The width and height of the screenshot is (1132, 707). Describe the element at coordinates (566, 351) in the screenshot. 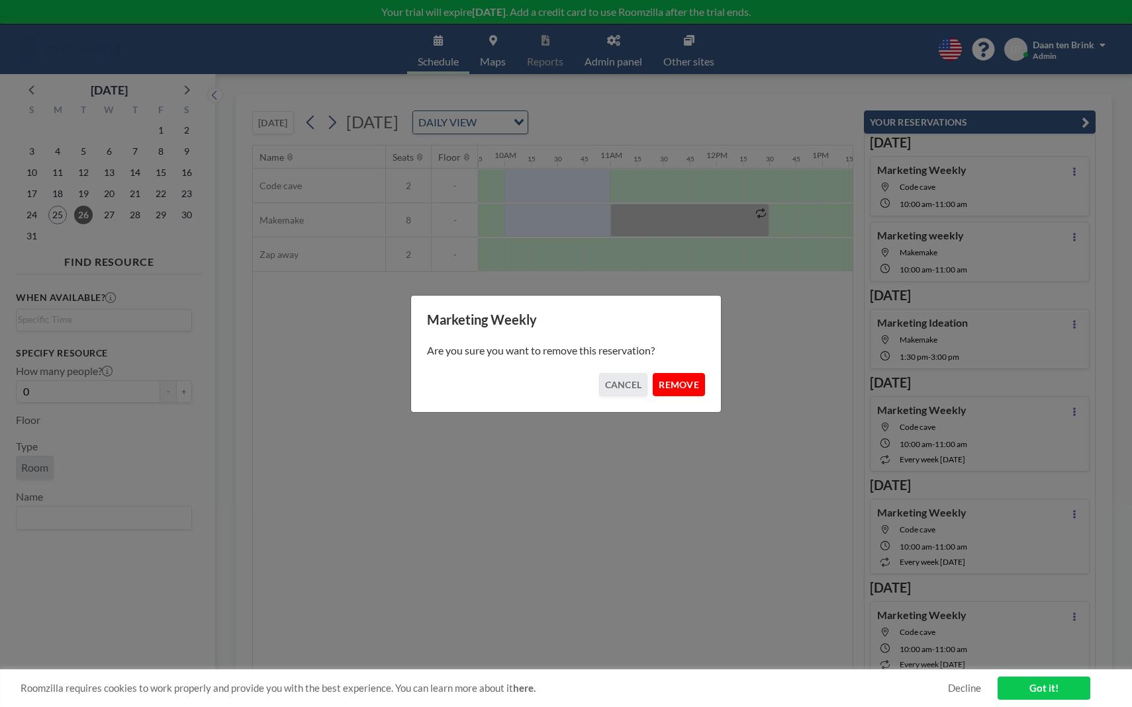

I see `p: Are you sure you want to remove this reservation?` at that location.